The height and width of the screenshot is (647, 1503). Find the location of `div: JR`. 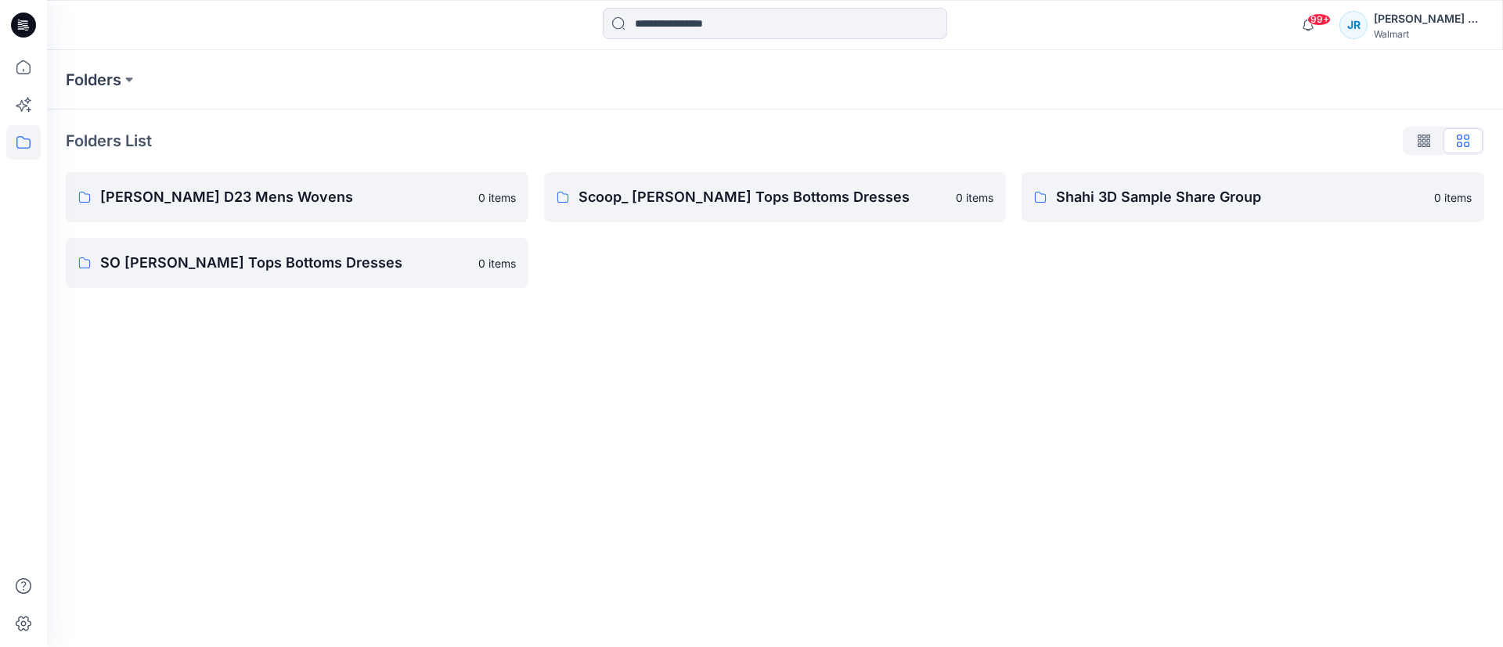

div: JR is located at coordinates (1353, 25).